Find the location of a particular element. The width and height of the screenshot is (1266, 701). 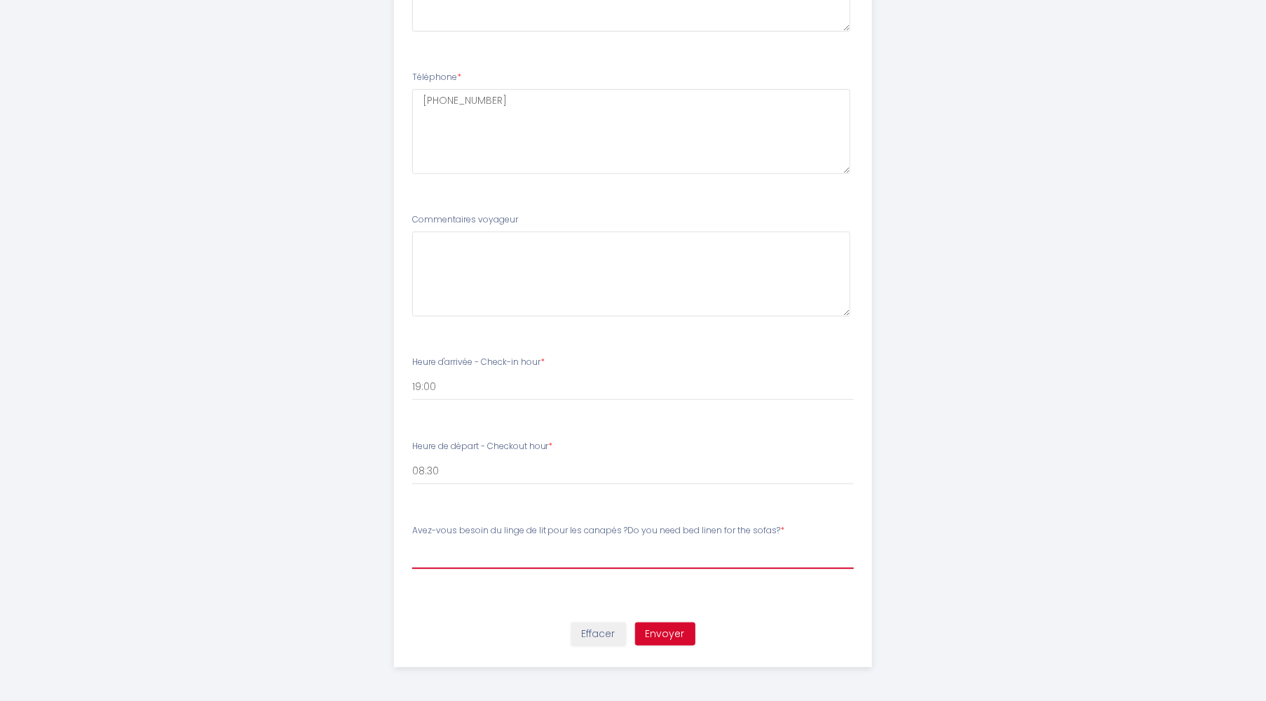

label: Commentaires voyageur is located at coordinates (465, 219).